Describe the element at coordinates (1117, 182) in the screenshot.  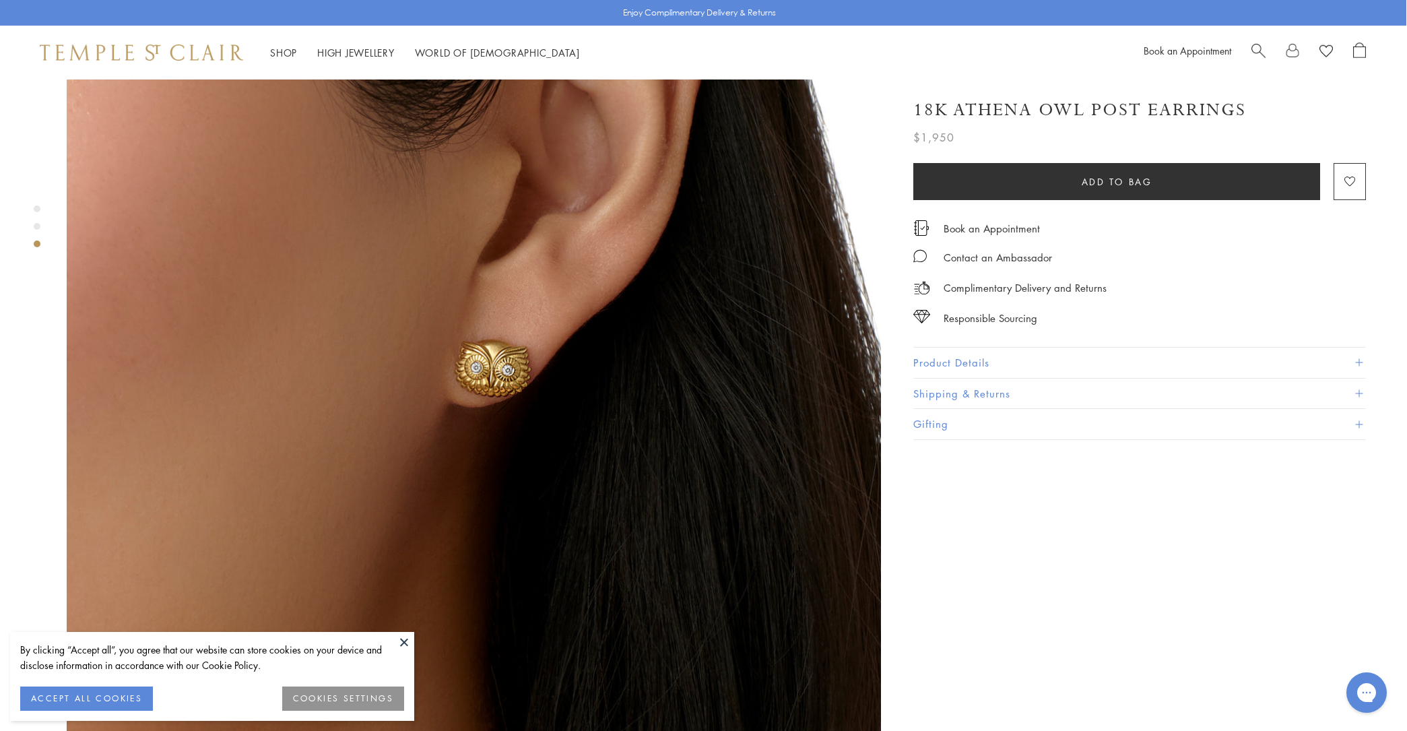
I see `span: Add to bag` at that location.